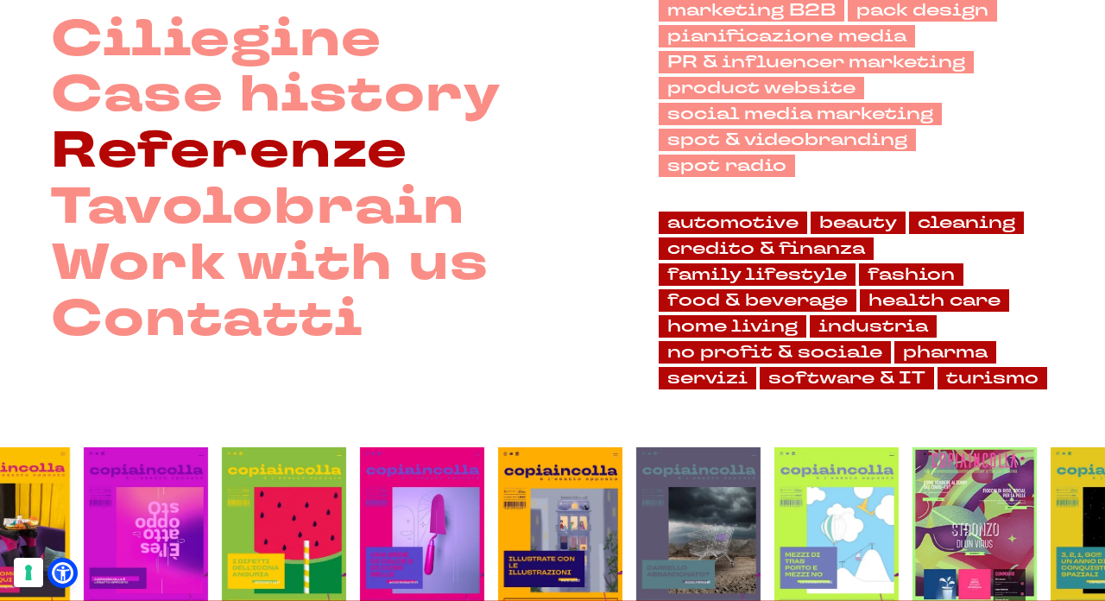 The height and width of the screenshot is (601, 1105). I want to click on a: family lifestyle, so click(757, 275).